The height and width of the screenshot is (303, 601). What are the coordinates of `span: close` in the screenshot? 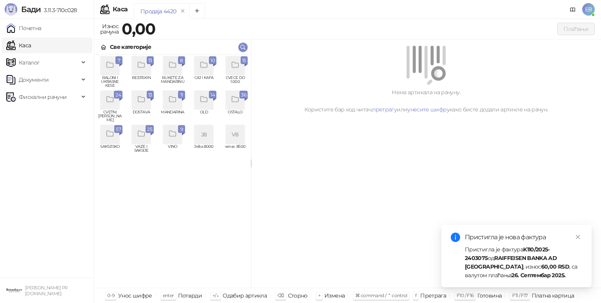 It's located at (577, 237).